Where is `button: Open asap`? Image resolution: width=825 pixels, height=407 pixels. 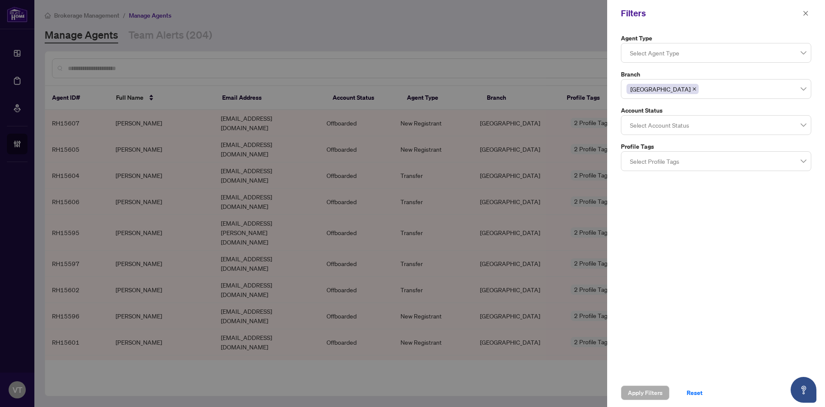
button: Open asap is located at coordinates (804, 390).